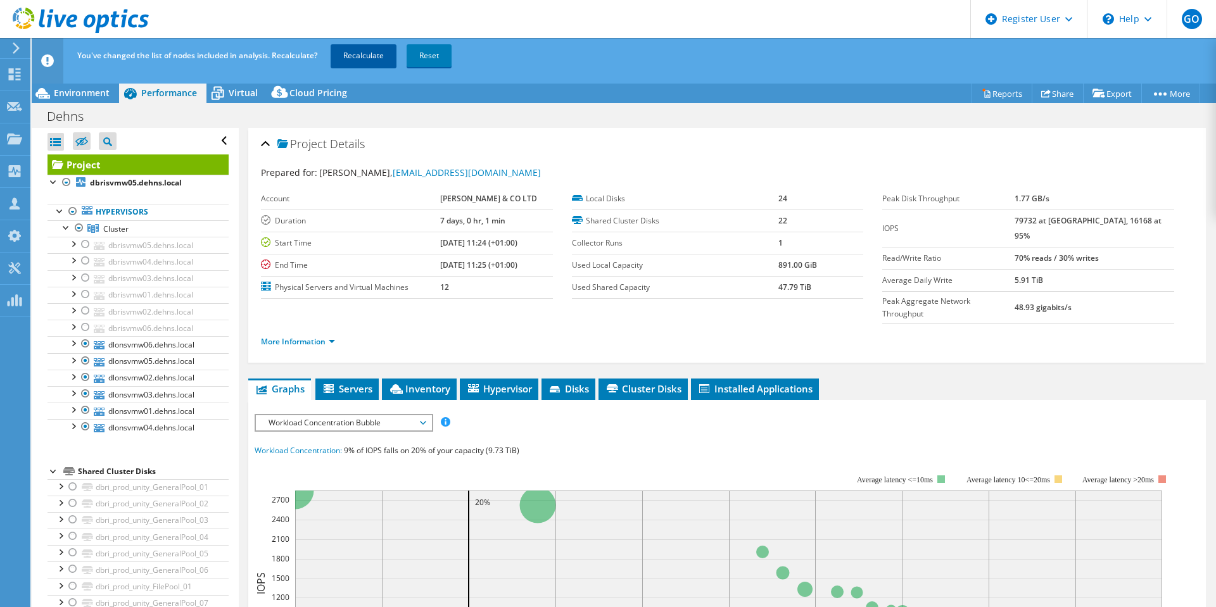  What do you see at coordinates (136, 182) in the screenshot?
I see `b: dbrisvmw05.dehns.local` at bounding box center [136, 182].